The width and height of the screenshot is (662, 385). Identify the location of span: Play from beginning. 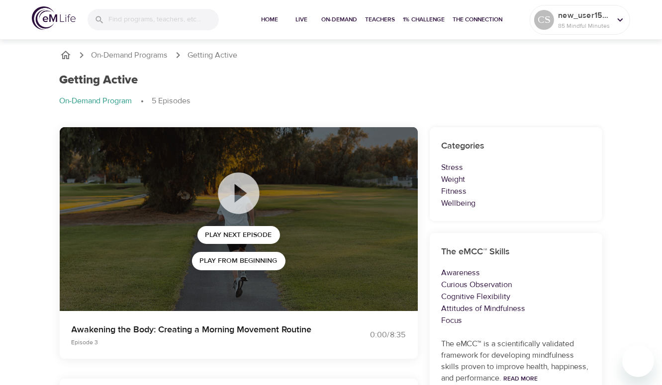
(239, 261).